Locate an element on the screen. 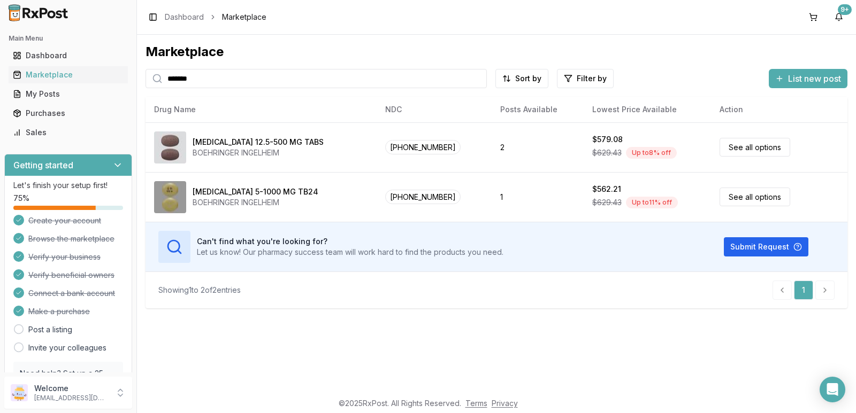 This screenshot has height=413, width=856. th: Lowest Price Available is located at coordinates (647, 110).